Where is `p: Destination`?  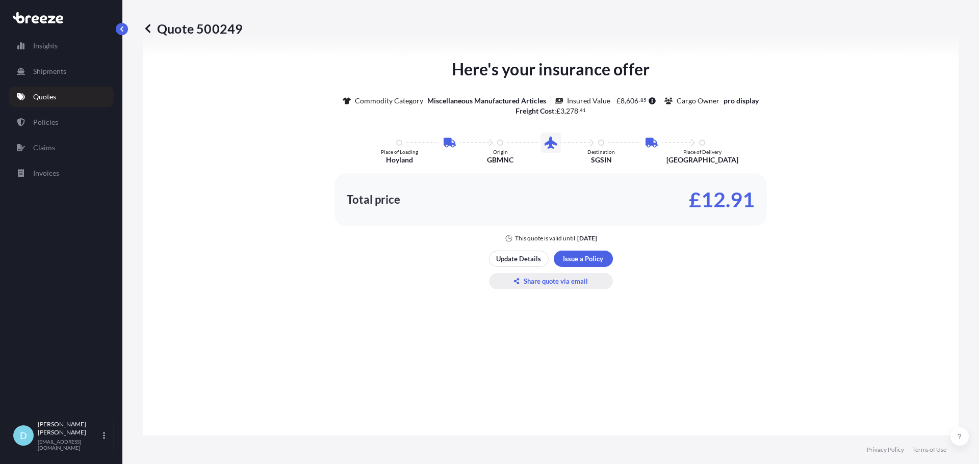
p: Destination is located at coordinates (601, 152).